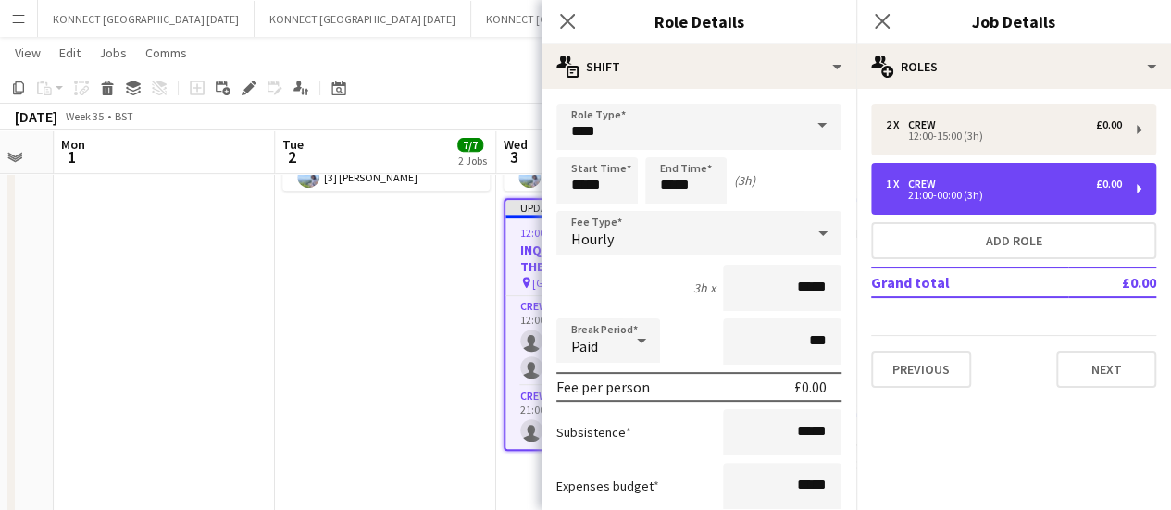 Image resolution: width=1171 pixels, height=510 pixels. What do you see at coordinates (124, 116) in the screenshot?
I see `div: BST` at bounding box center [124, 116].